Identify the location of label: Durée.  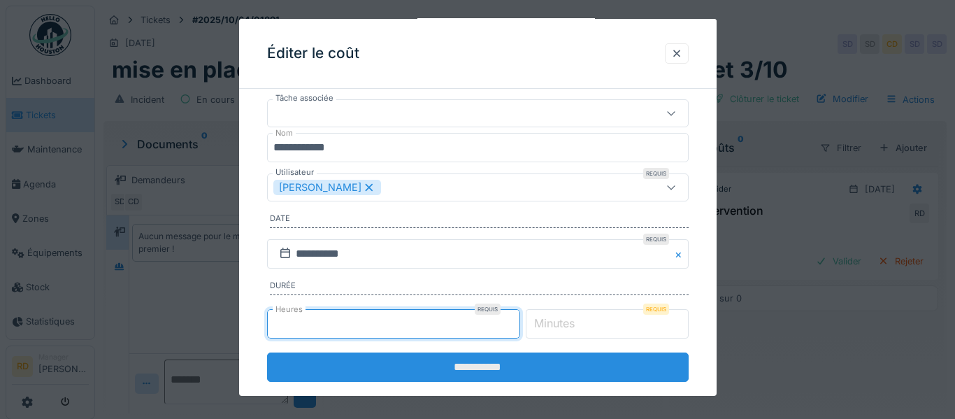
(479, 287).